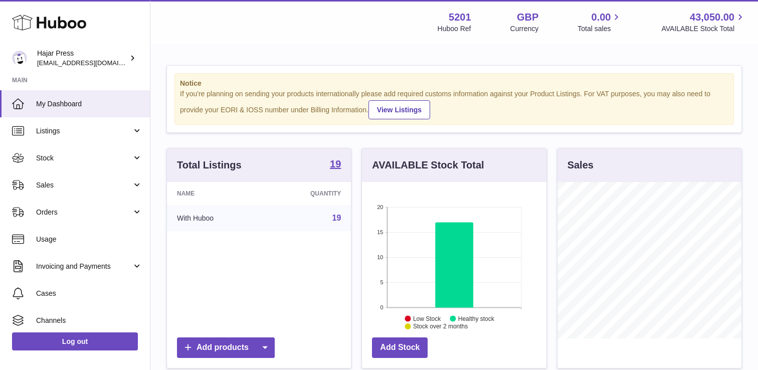 This screenshot has height=370, width=758. I want to click on h3: Sales, so click(581, 165).